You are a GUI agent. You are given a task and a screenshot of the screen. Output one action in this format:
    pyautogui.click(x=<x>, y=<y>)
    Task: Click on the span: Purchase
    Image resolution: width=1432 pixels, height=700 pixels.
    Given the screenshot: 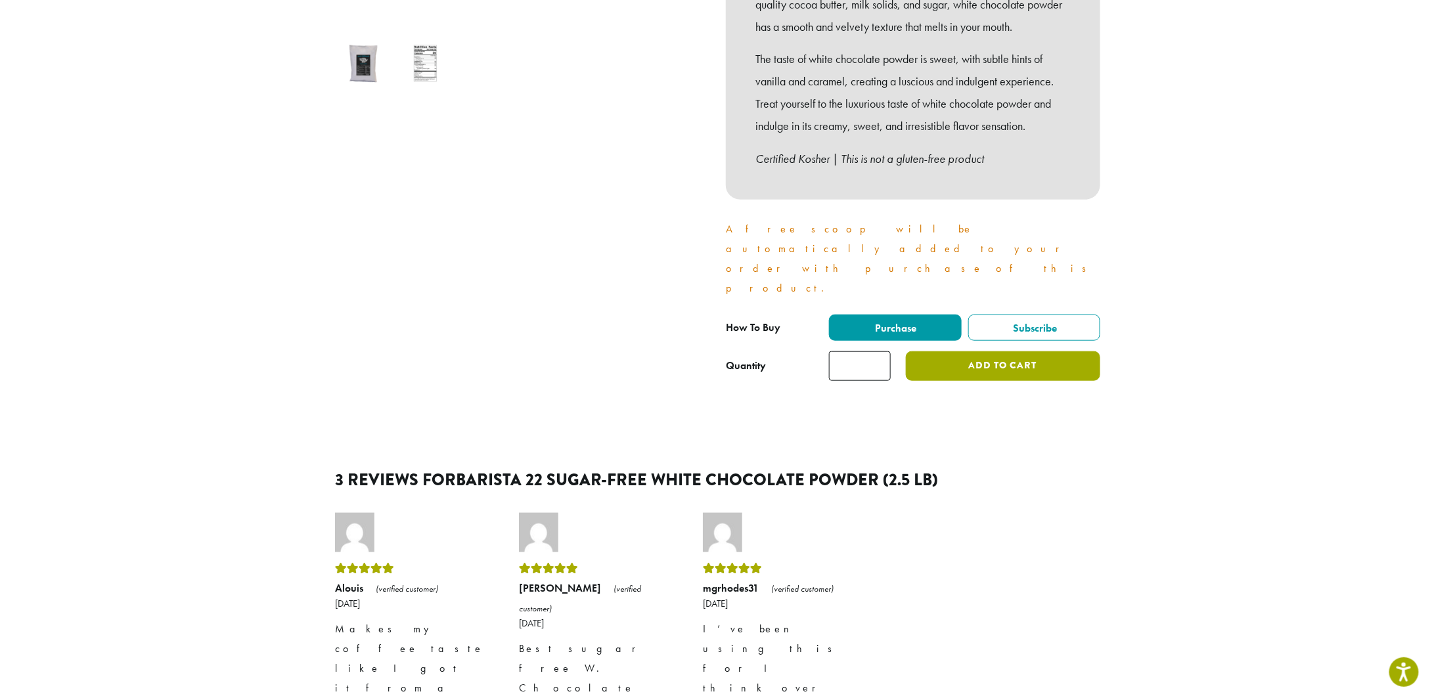 What is the action you would take?
    pyautogui.click(x=895, y=328)
    